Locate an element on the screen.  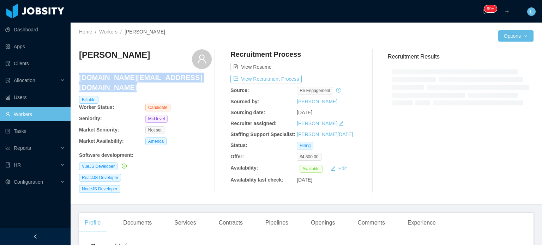
span: re engagement is located at coordinates (315, 91).